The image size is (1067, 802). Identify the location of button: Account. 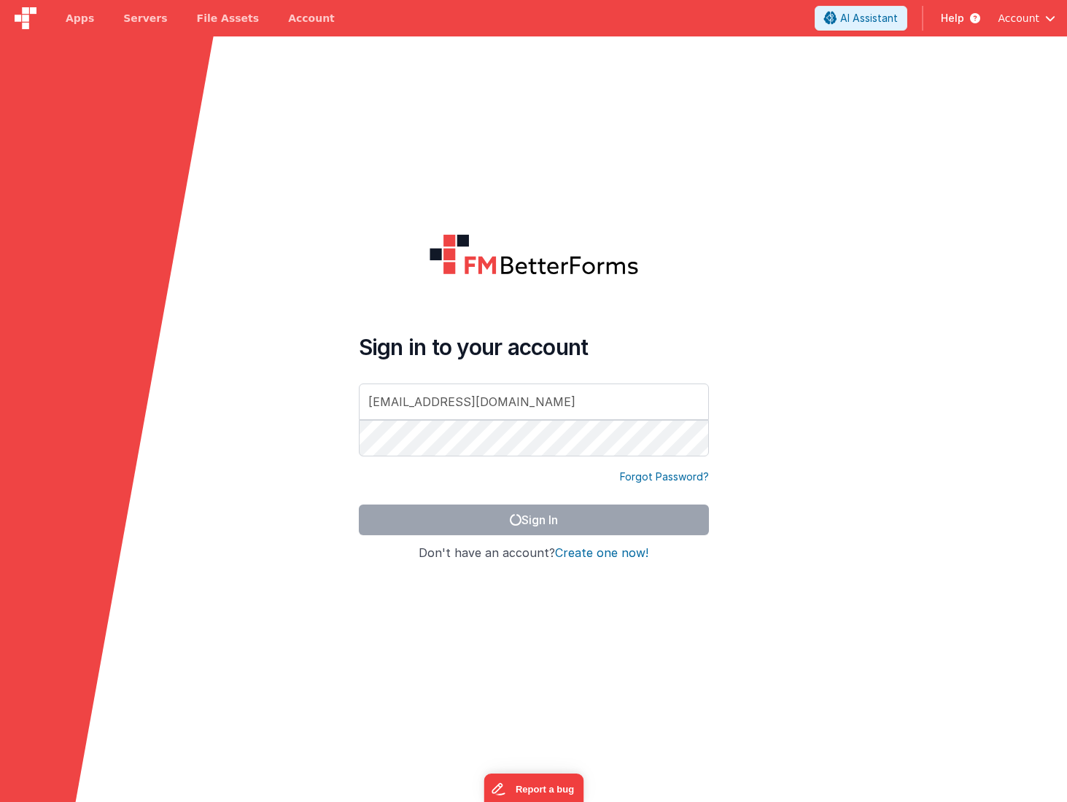
(1026, 18).